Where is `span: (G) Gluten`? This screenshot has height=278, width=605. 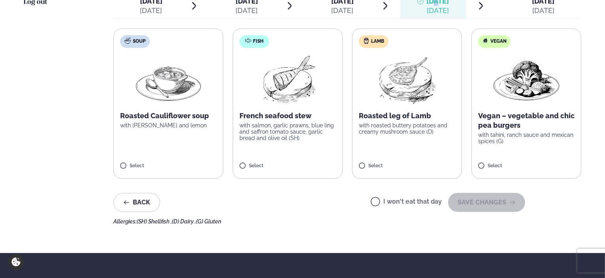
span: (G) Gluten is located at coordinates (208, 221).